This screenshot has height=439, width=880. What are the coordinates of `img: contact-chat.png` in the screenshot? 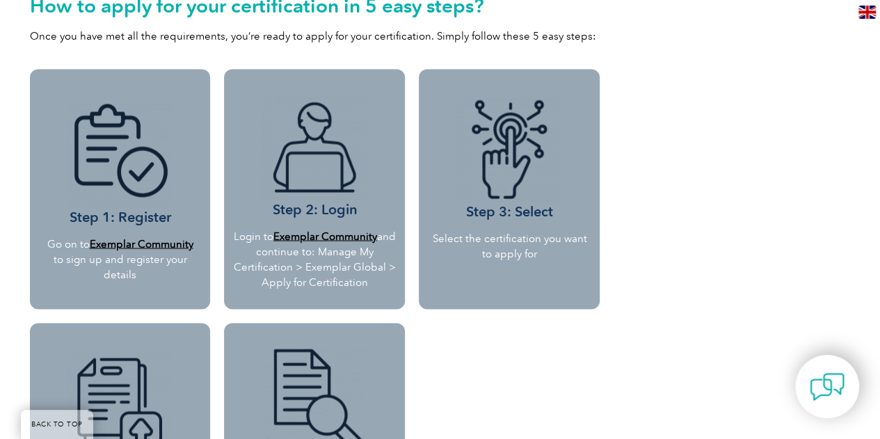 It's located at (827, 387).